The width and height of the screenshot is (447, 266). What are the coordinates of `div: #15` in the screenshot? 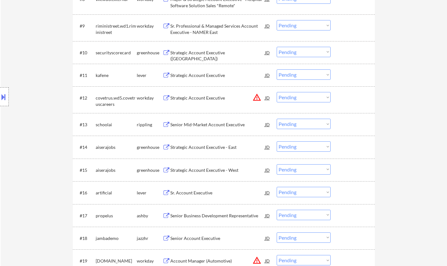 It's located at (85, 170).